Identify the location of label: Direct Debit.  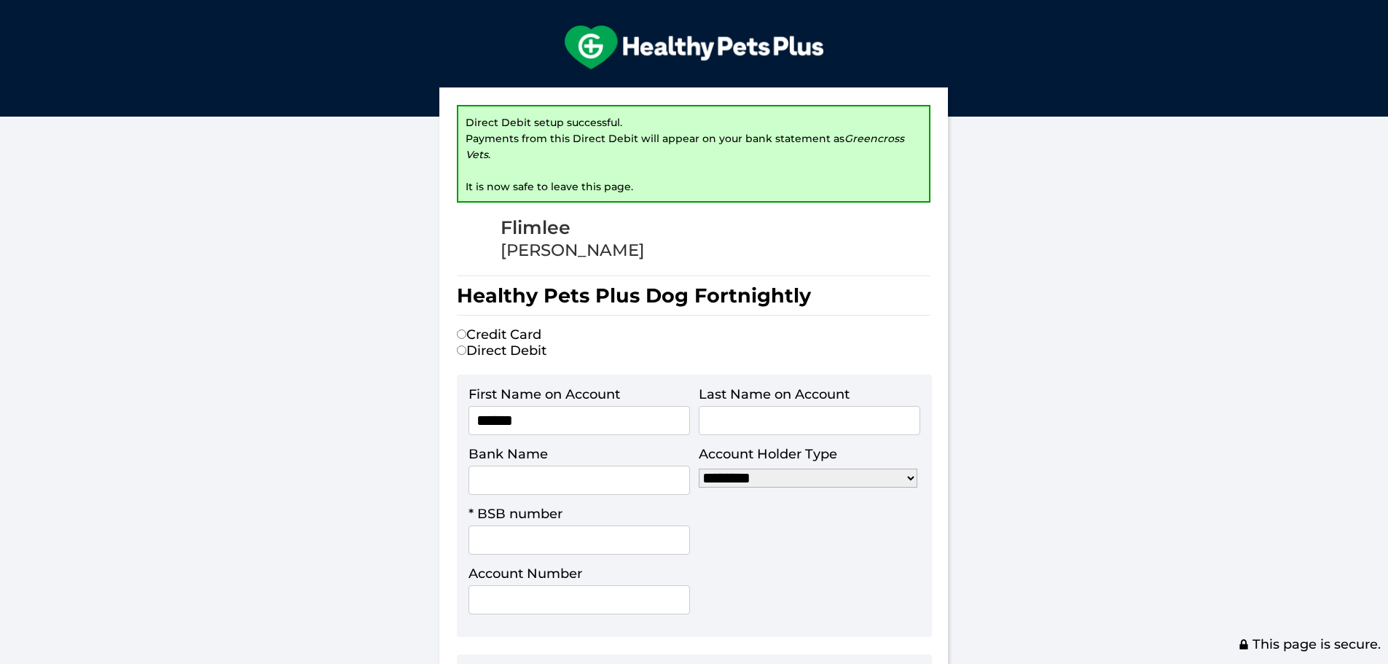
(501, 350).